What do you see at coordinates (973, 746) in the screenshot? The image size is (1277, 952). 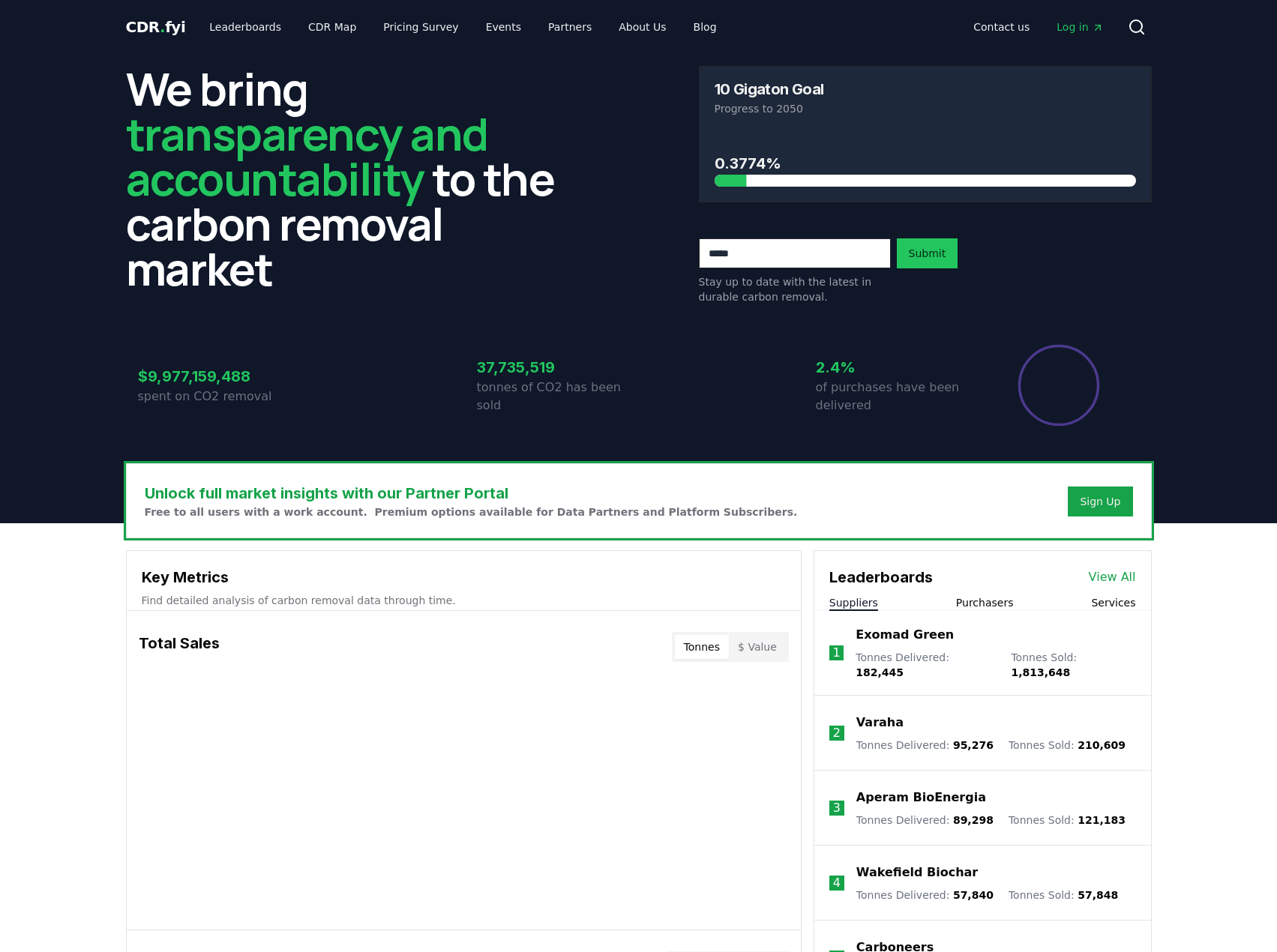 I see `span: 95,276` at bounding box center [973, 746].